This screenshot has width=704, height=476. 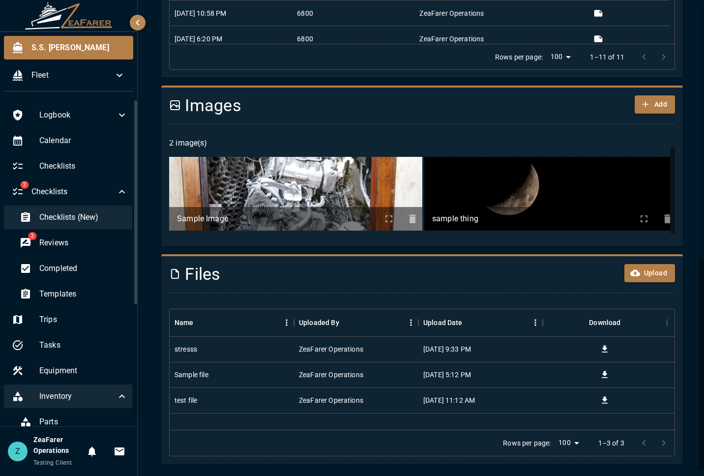 I want to click on div: stresss, so click(x=186, y=349).